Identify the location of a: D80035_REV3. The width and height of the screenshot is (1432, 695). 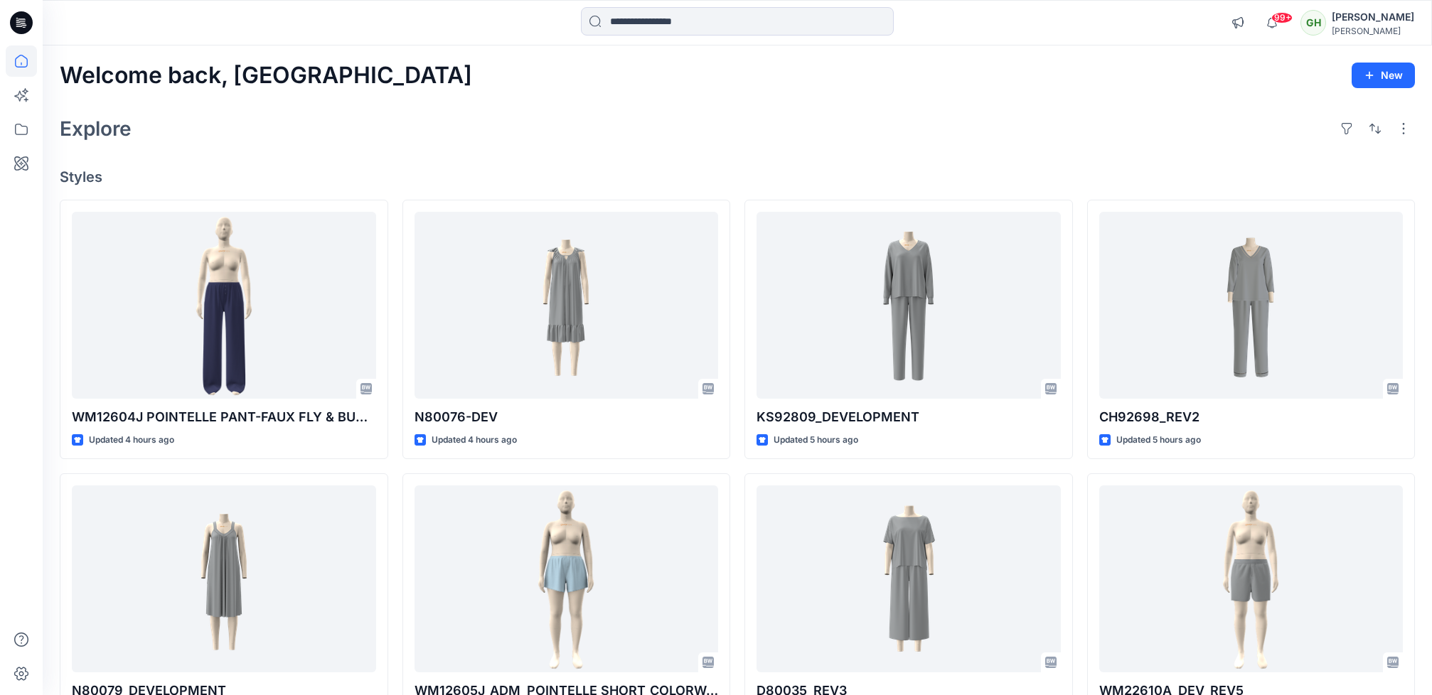
(908, 579).